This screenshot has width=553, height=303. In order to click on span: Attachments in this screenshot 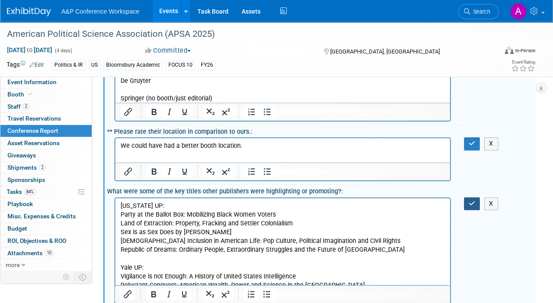, I will do `click(30, 253)`.